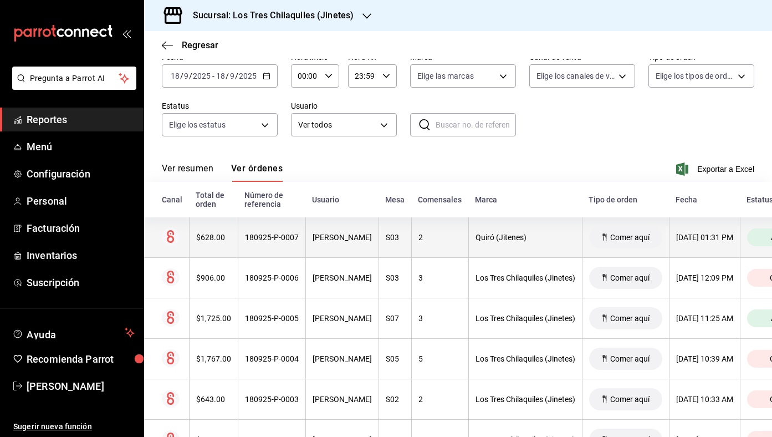 This screenshot has width=772, height=437. Describe the element at coordinates (80, 255) in the screenshot. I see `span: Inventarios` at that location.